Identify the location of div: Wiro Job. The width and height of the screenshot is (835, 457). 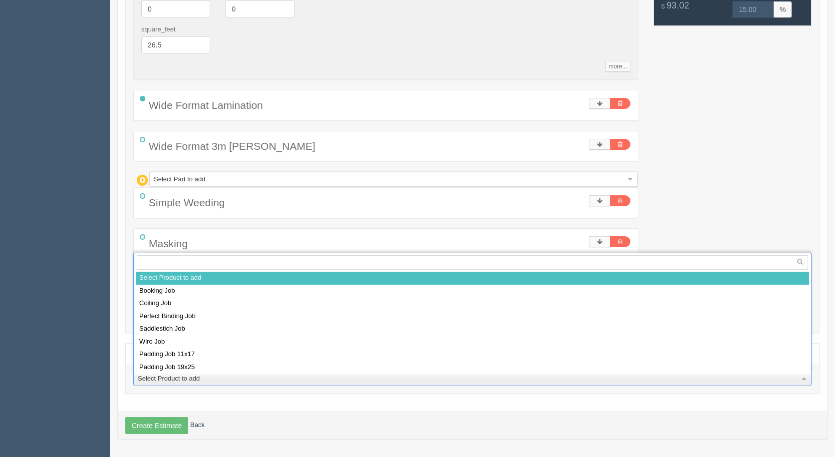
(472, 342).